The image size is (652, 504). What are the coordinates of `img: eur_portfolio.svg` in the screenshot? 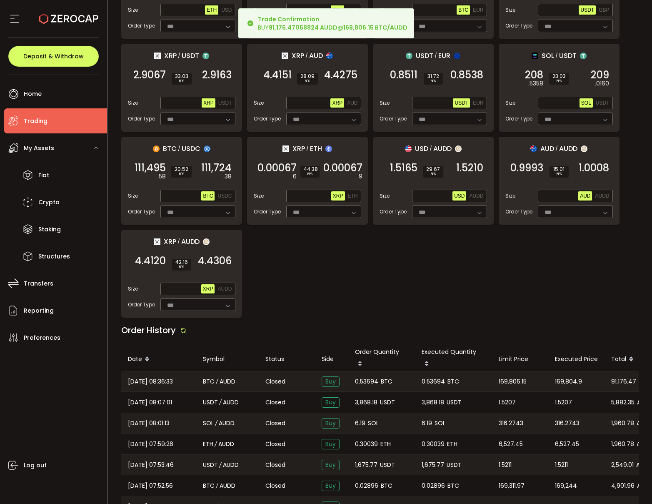 It's located at (457, 56).